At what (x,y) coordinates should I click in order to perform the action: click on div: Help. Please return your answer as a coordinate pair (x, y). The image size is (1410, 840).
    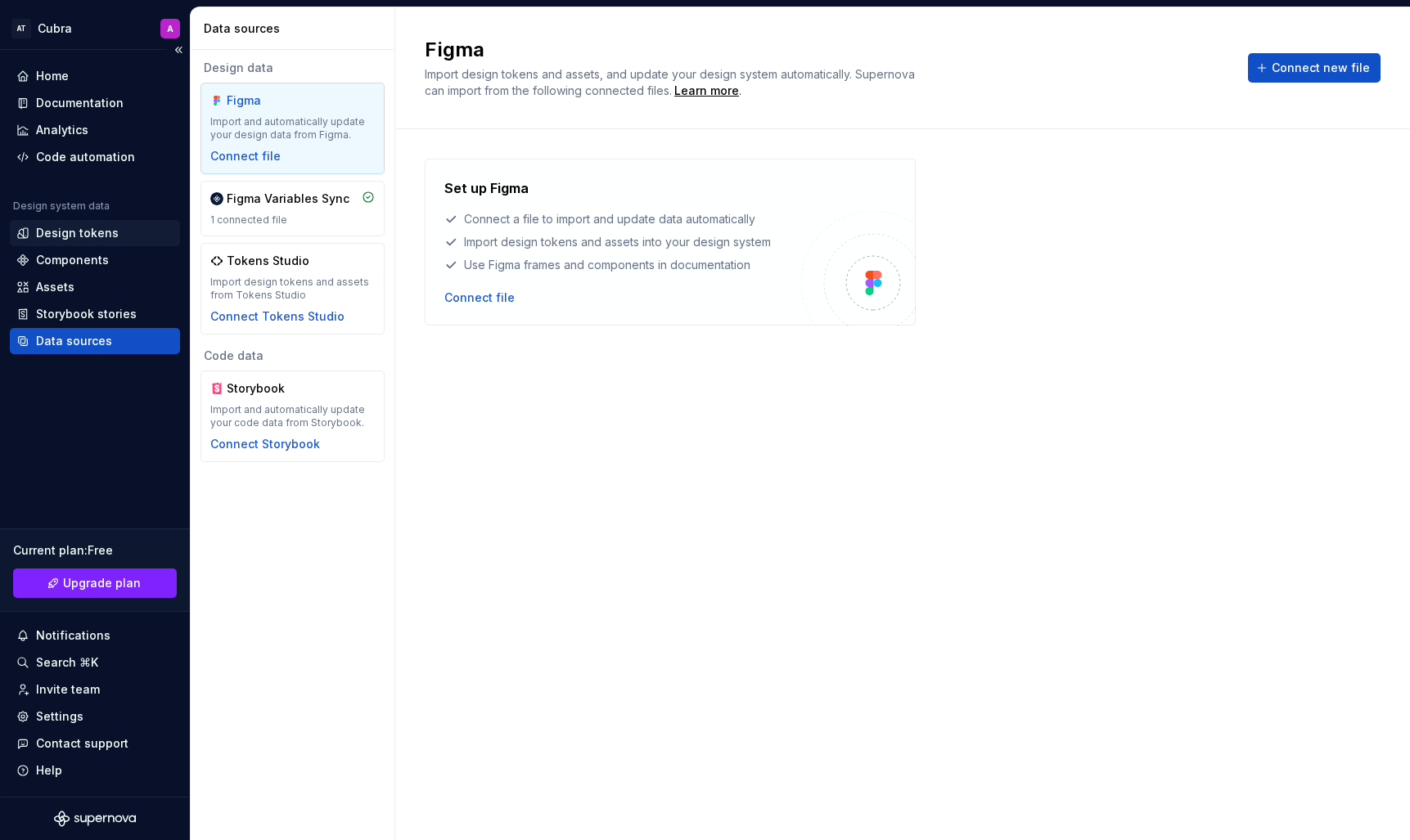
    Looking at the image, I should click on (49, 771).